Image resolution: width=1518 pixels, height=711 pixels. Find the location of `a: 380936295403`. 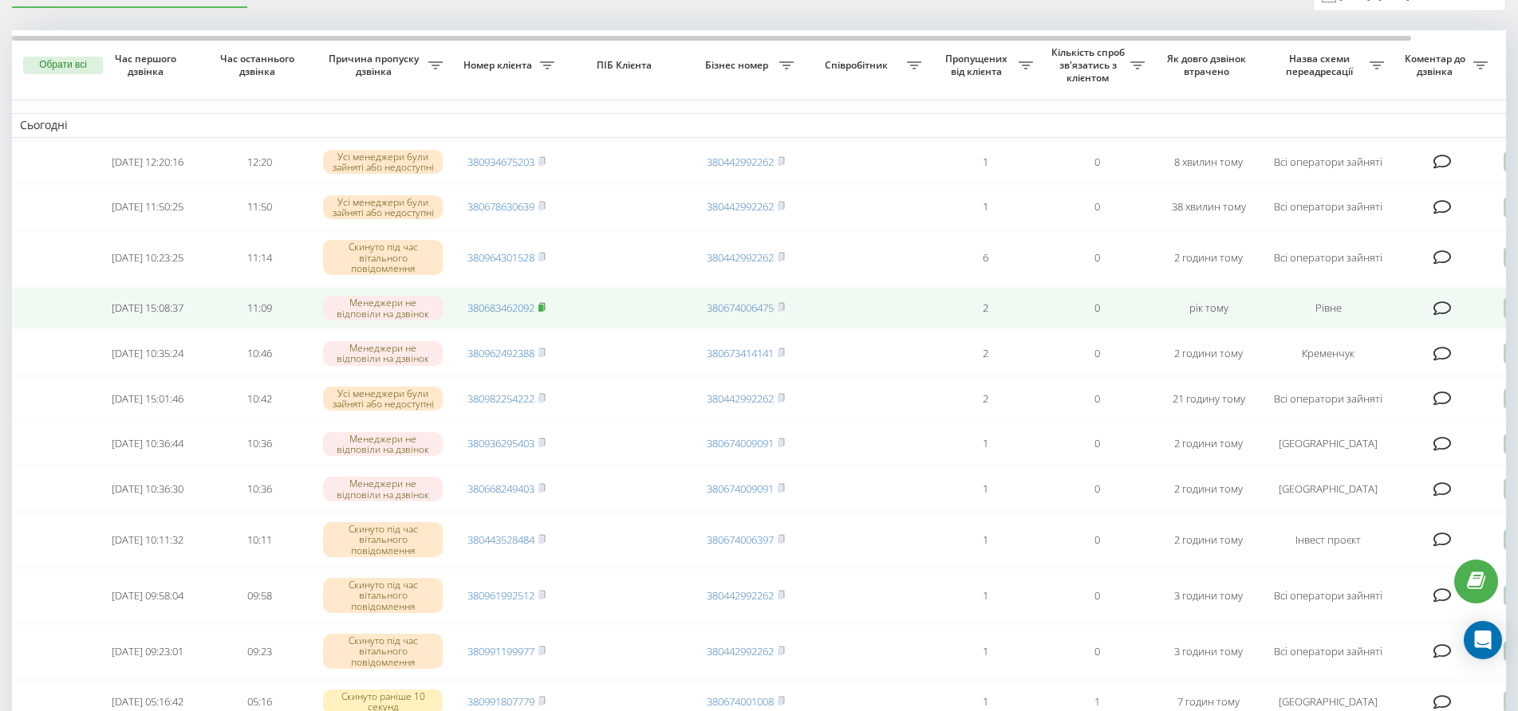

a: 380936295403 is located at coordinates (501, 443).